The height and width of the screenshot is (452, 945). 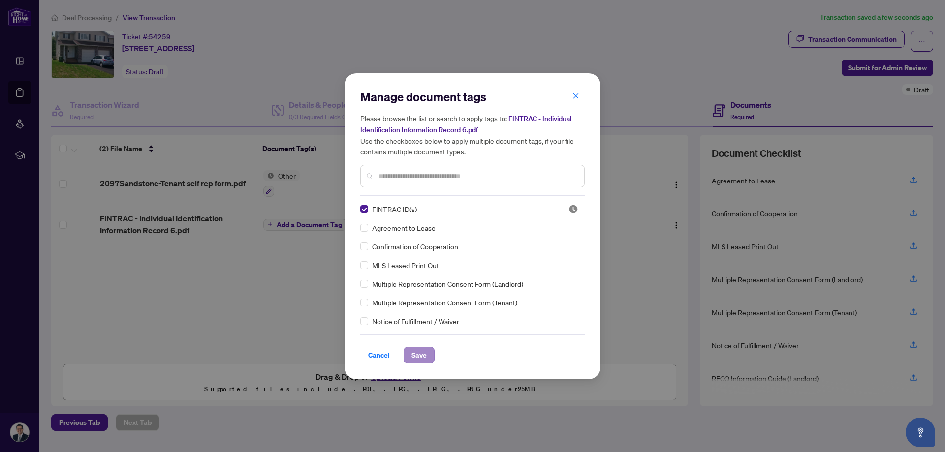 I want to click on span: close, so click(x=576, y=96).